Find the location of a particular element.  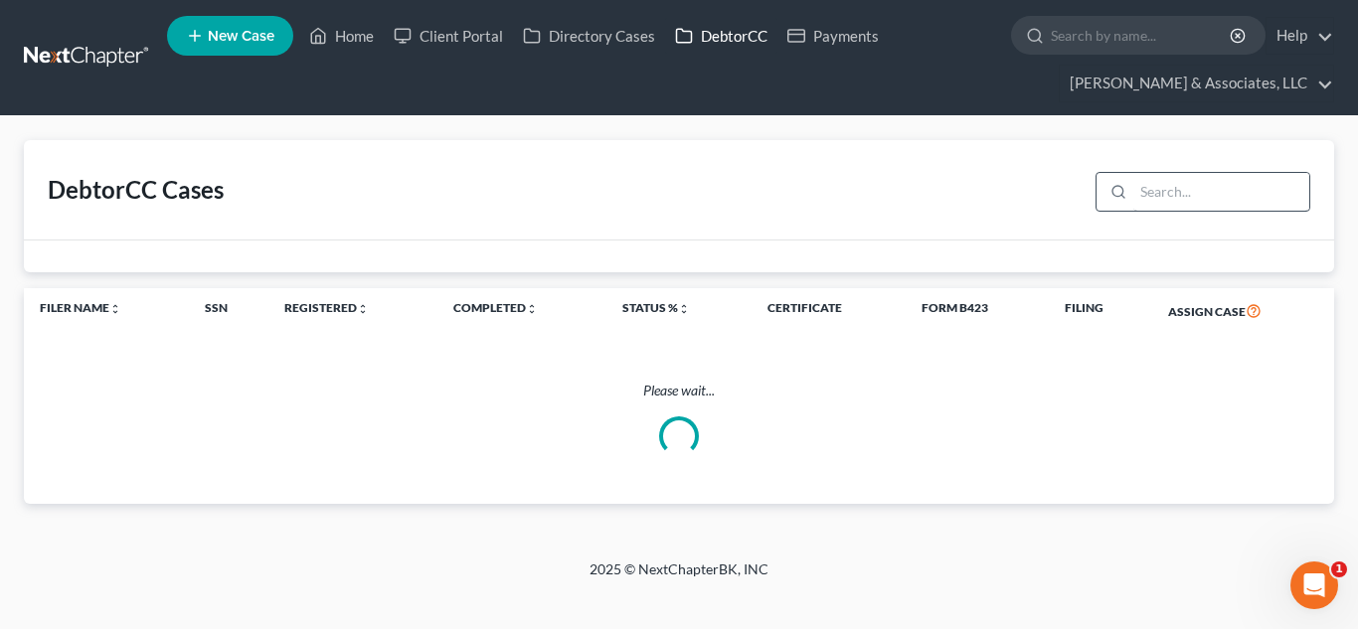

a: Home is located at coordinates (341, 36).